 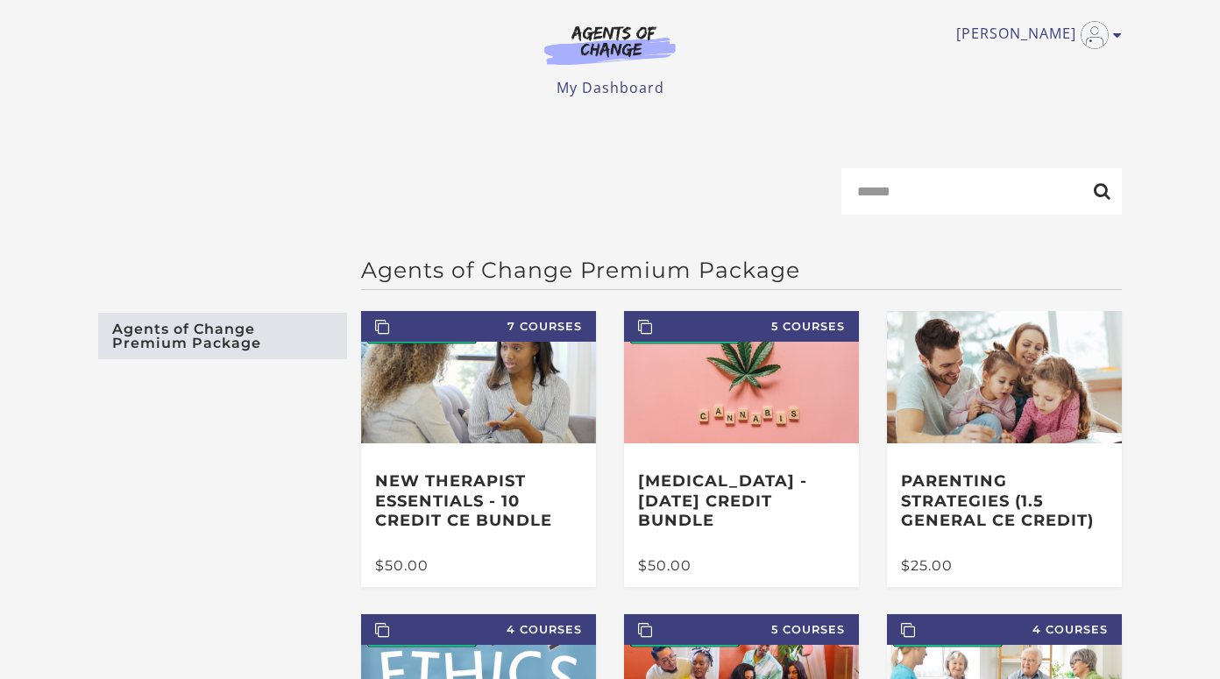 What do you see at coordinates (223, 336) in the screenshot?
I see `a: Agents of Change Premium Package` at bounding box center [223, 336].